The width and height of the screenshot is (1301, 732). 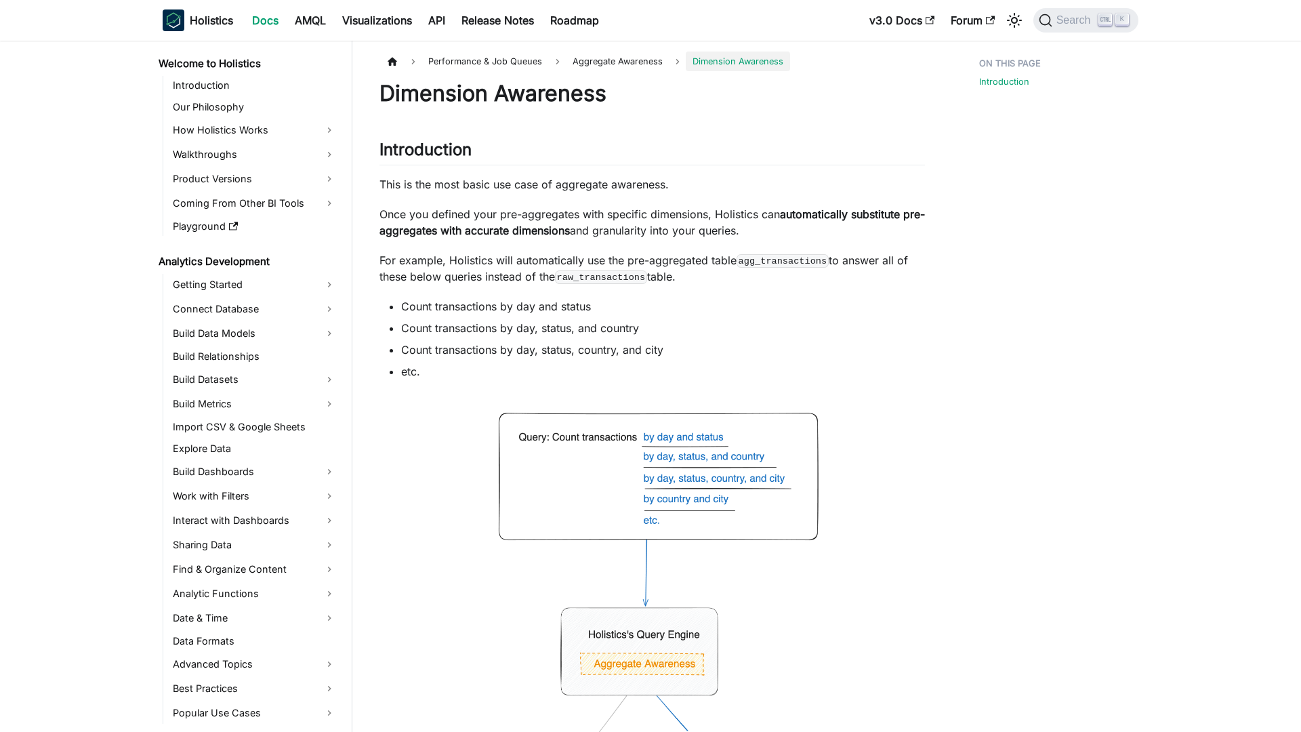 I want to click on nav: Breadcrumbs, so click(x=652, y=61).